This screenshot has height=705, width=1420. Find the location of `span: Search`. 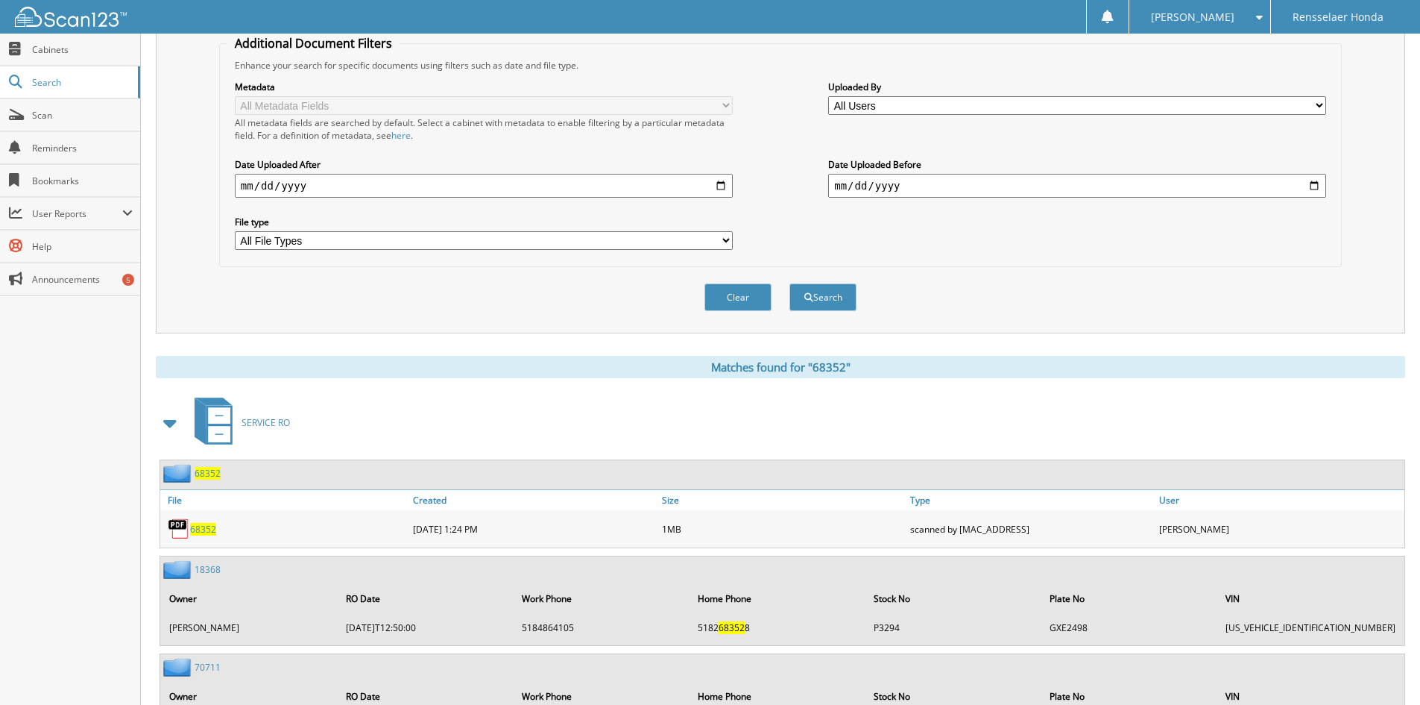

span: Search is located at coordinates (81, 82).